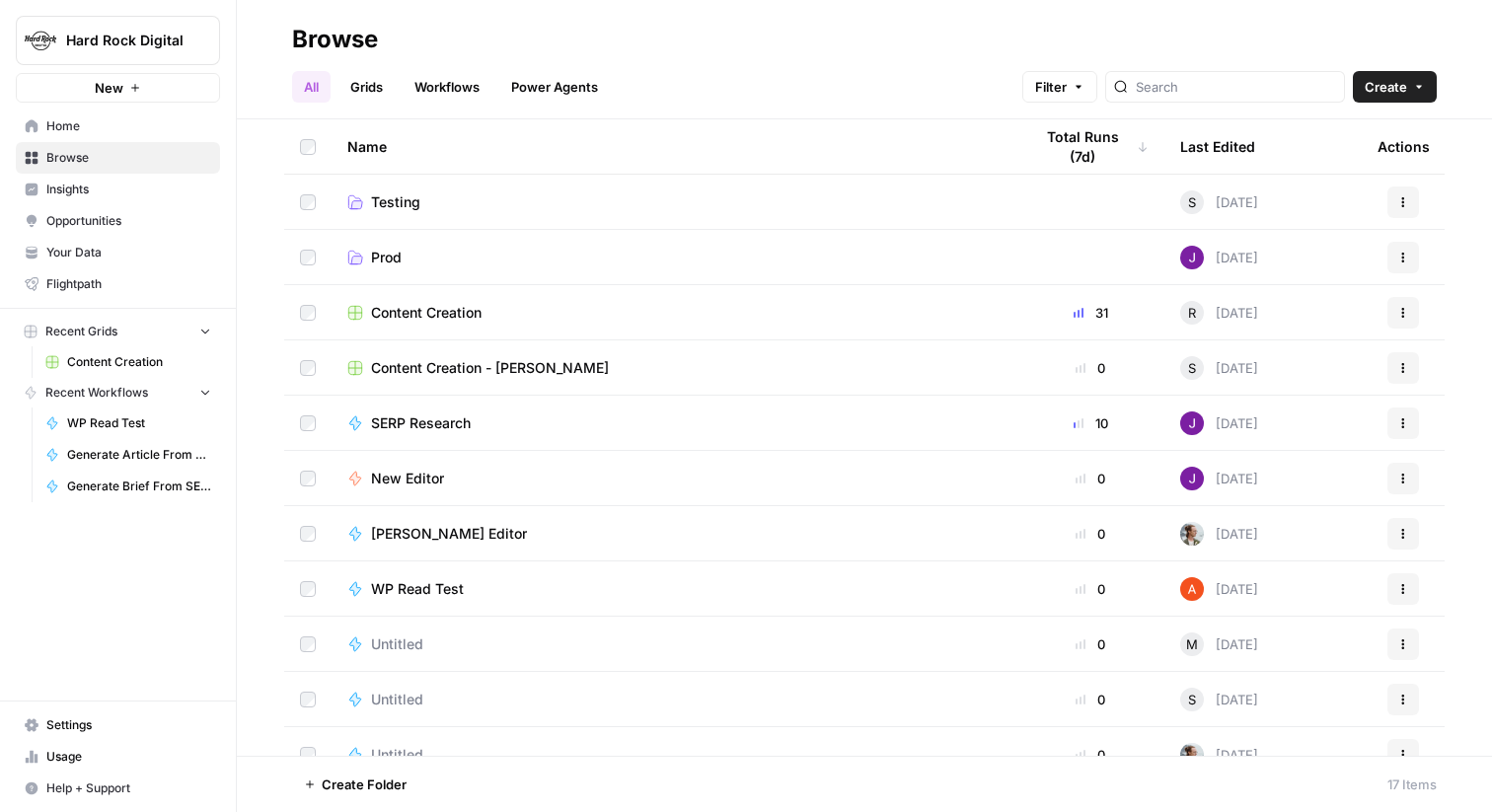 The width and height of the screenshot is (1492, 812). I want to click on span: Help + Support, so click(129, 788).